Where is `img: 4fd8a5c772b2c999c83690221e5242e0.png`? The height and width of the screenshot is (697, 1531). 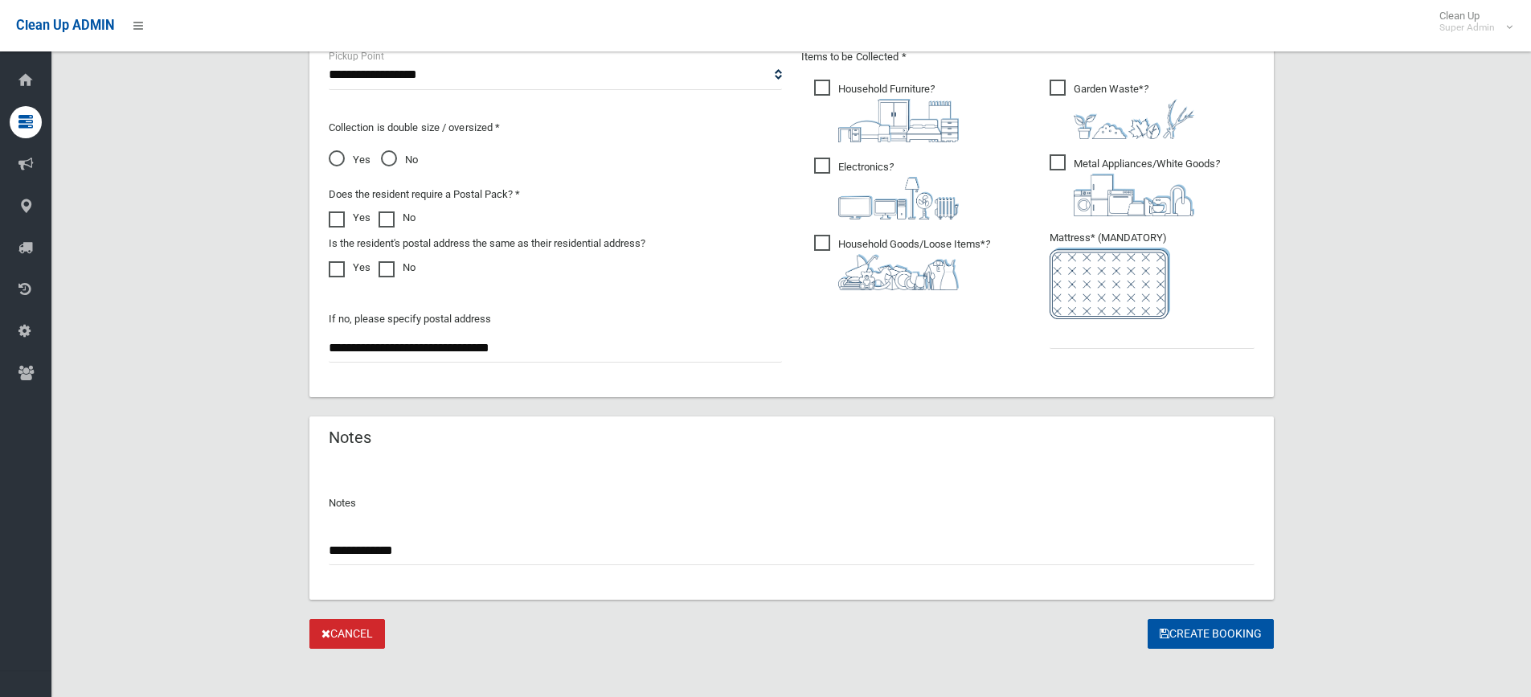 img: 4fd8a5c772b2c999c83690221e5242e0.png is located at coordinates (1134, 119).